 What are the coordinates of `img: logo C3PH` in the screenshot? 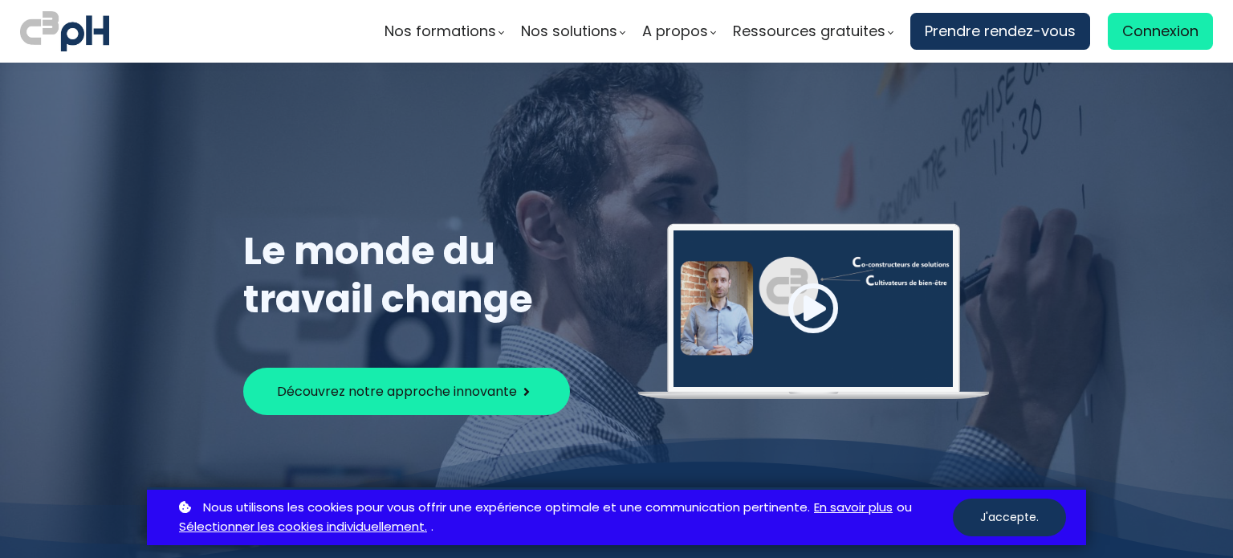 It's located at (64, 31).